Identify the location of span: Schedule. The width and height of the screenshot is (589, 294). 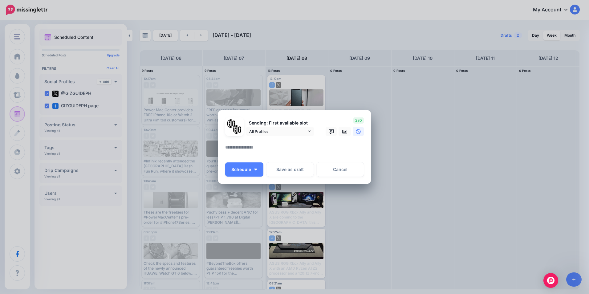
(241, 169).